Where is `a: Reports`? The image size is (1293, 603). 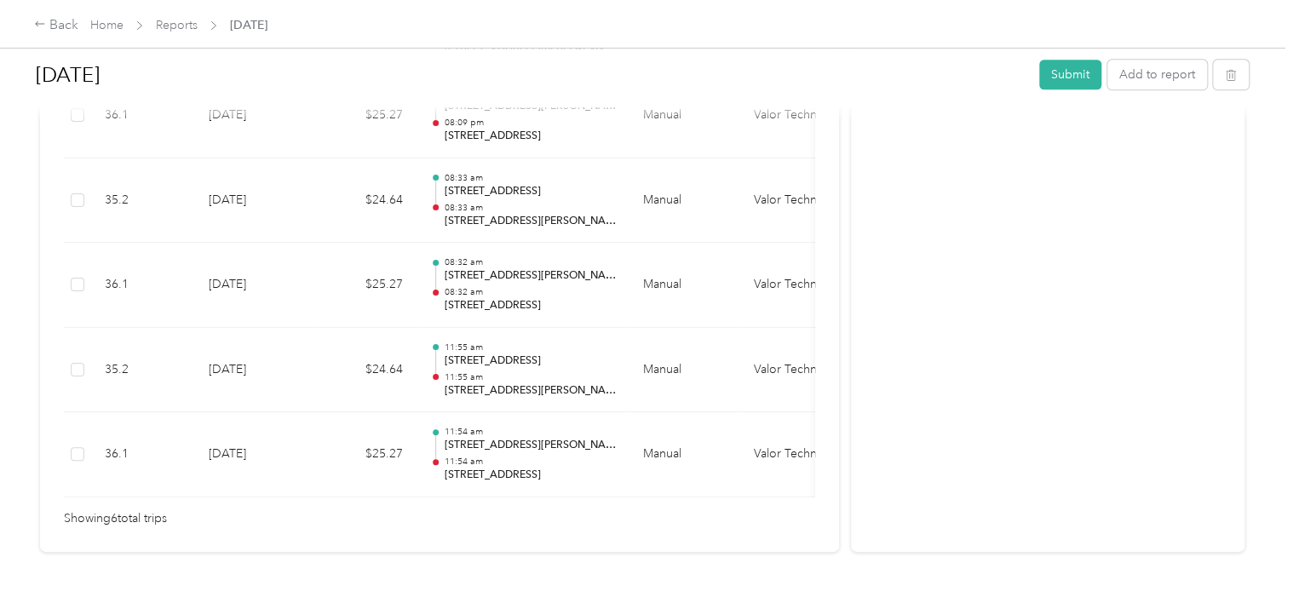
a: Reports is located at coordinates (176, 25).